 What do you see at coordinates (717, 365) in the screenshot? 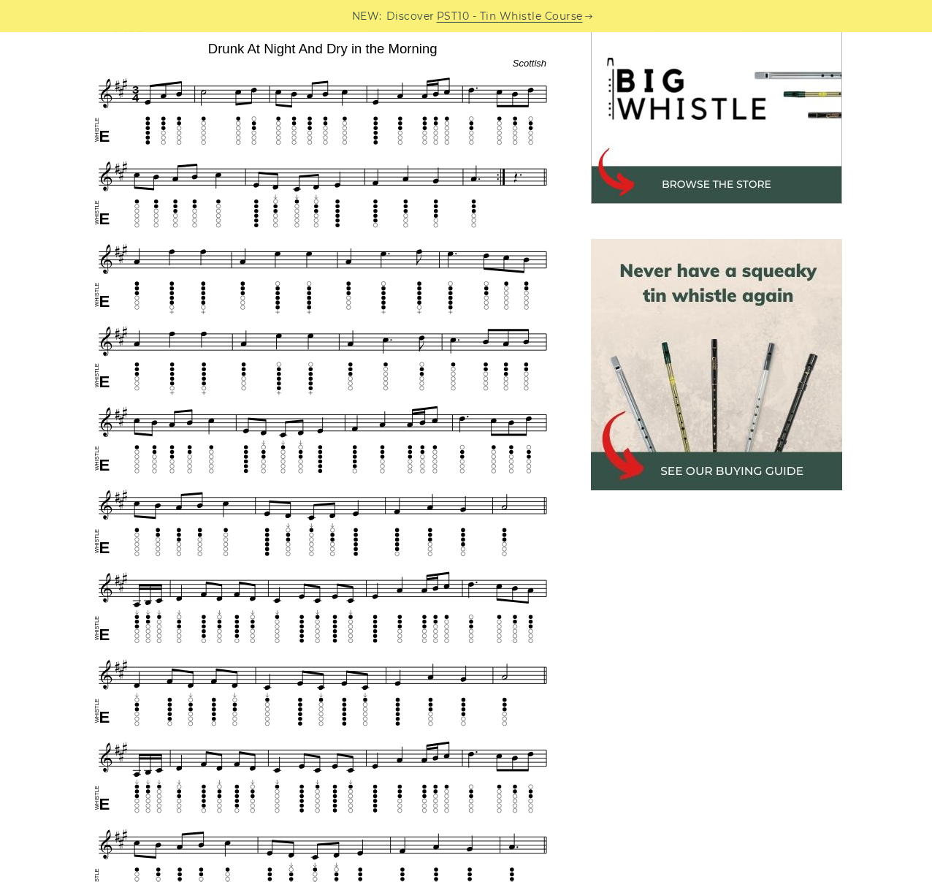
I see `img: tin whistle buying guide` at bounding box center [717, 365].